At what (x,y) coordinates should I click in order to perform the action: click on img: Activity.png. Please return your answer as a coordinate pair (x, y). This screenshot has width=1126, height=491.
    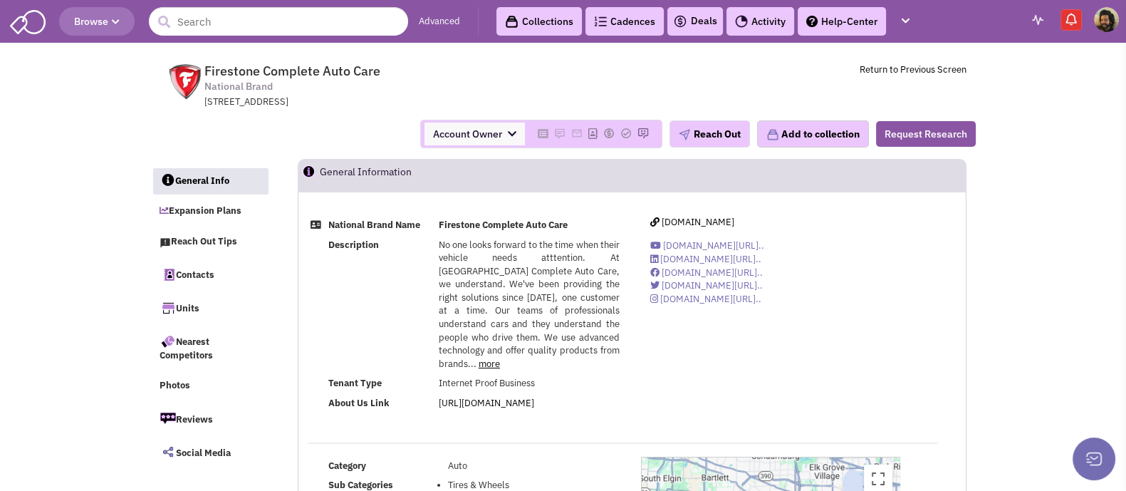
    Looking at the image, I should click on (741, 21).